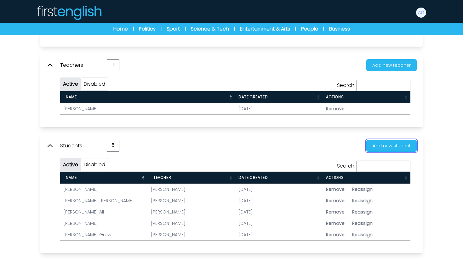  I want to click on a: Disabled, so click(94, 164).